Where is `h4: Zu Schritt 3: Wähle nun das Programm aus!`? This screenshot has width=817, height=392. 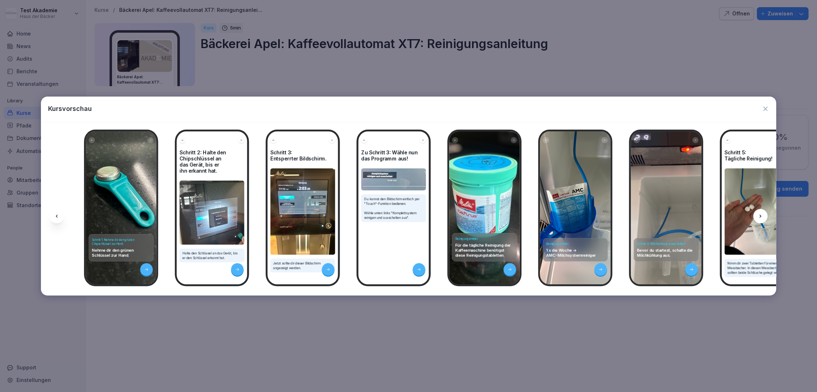 h4: Zu Schritt 3: Wähle nun das Programm aus! is located at coordinates (393, 155).